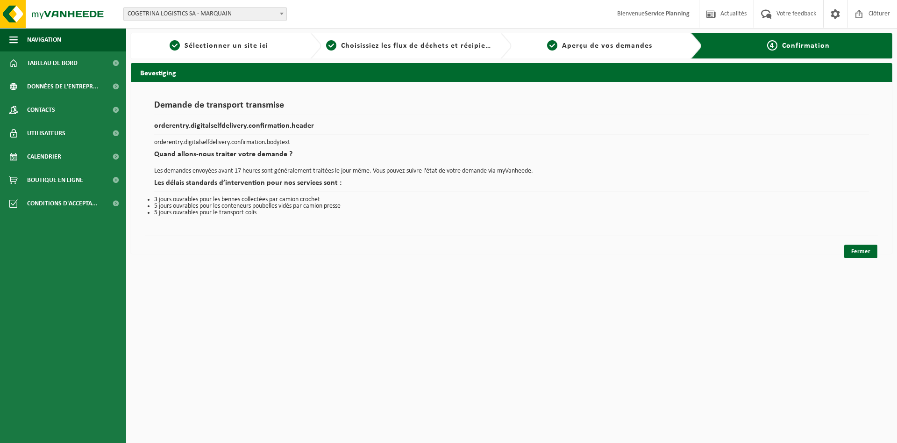 The image size is (897, 443). What do you see at coordinates (512, 206) in the screenshot?
I see `li: 5 jours ouvrables pour les conteneurs poubelles vidés par camion presse` at bounding box center [512, 206].